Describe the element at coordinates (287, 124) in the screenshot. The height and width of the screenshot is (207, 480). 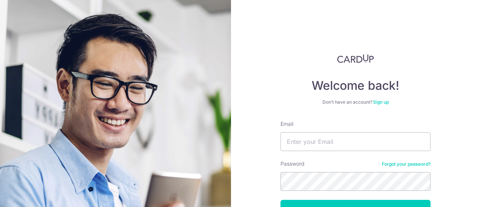
I see `label: Email` at that location.